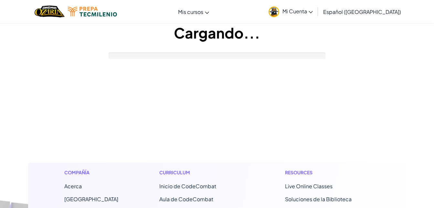  I want to click on h1: Compañía, so click(91, 172).